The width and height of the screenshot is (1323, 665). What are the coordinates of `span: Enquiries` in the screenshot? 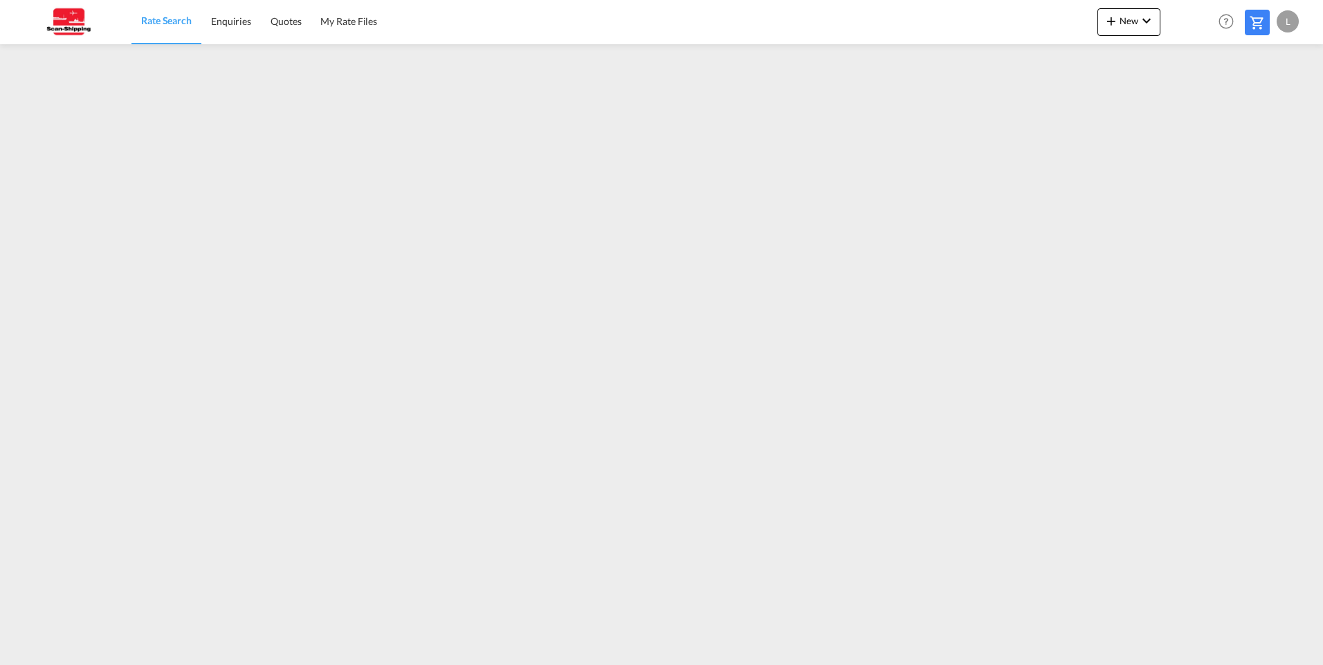 It's located at (231, 21).